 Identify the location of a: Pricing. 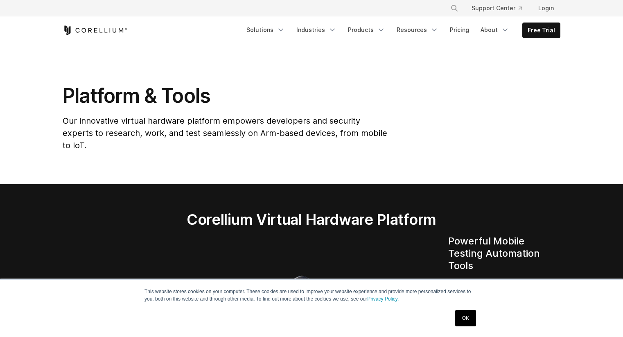
(459, 30).